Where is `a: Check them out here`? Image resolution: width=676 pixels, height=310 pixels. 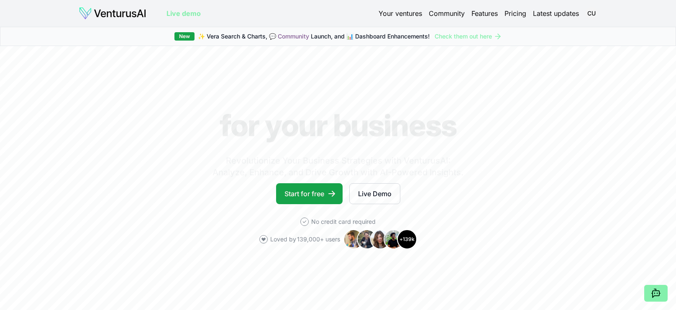 a: Check them out here is located at coordinates (468, 36).